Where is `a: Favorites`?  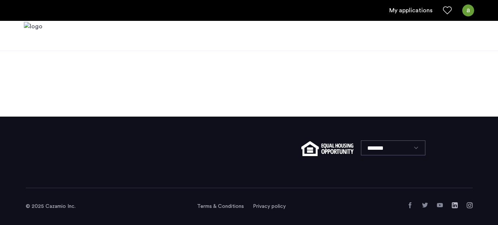 a: Favorites is located at coordinates (447, 10).